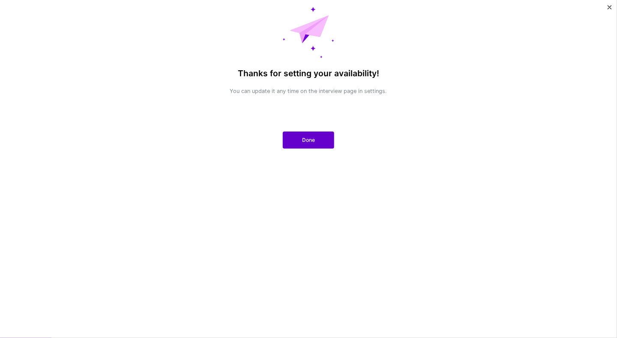 This screenshot has height=338, width=617. Describe the element at coordinates (308, 140) in the screenshot. I see `button: Done` at that location.